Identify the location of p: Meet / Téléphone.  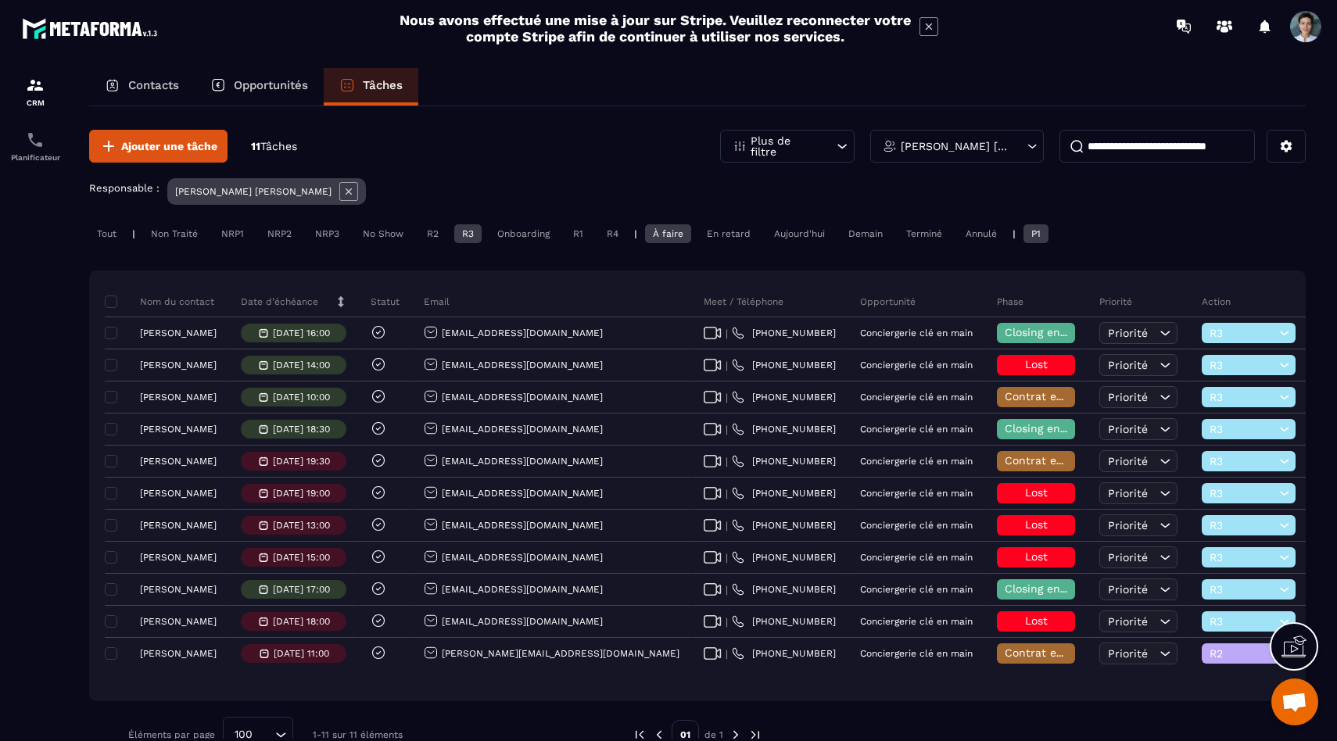
(744, 302).